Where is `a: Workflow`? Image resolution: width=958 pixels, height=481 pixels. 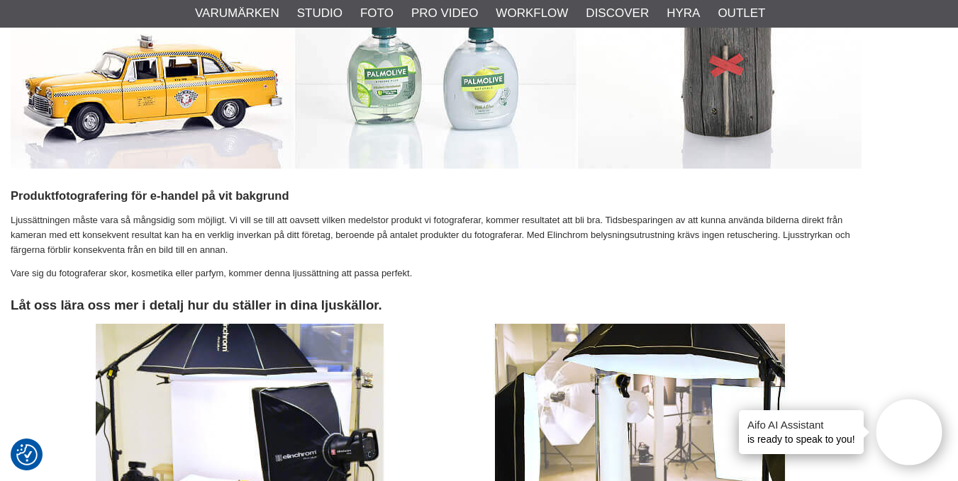
a: Workflow is located at coordinates (532, 13).